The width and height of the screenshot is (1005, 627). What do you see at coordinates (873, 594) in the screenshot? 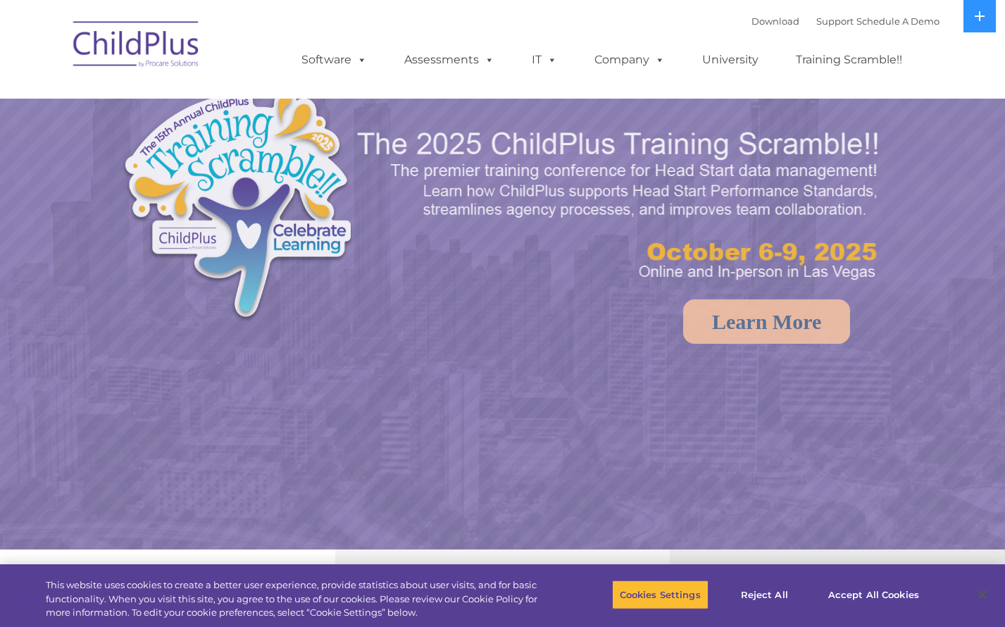
I see `button: Accept All Cookies` at bounding box center [873, 594].